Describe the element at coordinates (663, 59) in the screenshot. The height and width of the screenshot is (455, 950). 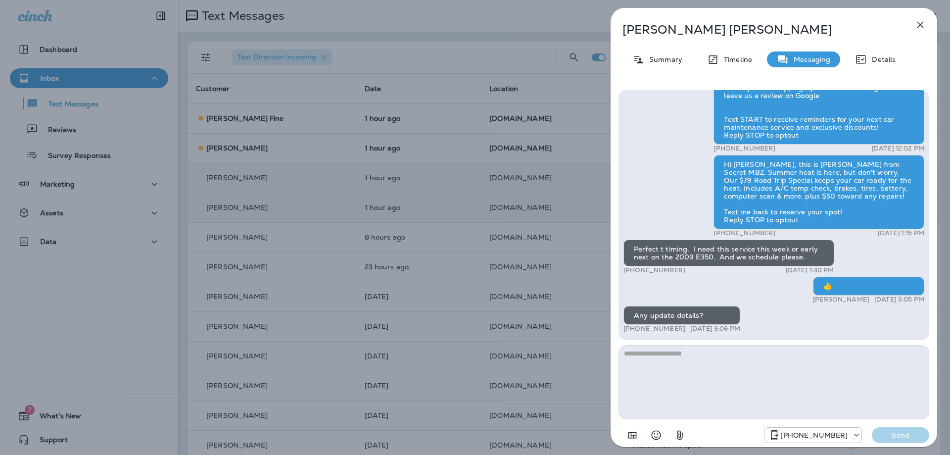
I see `p: Summary` at that location.